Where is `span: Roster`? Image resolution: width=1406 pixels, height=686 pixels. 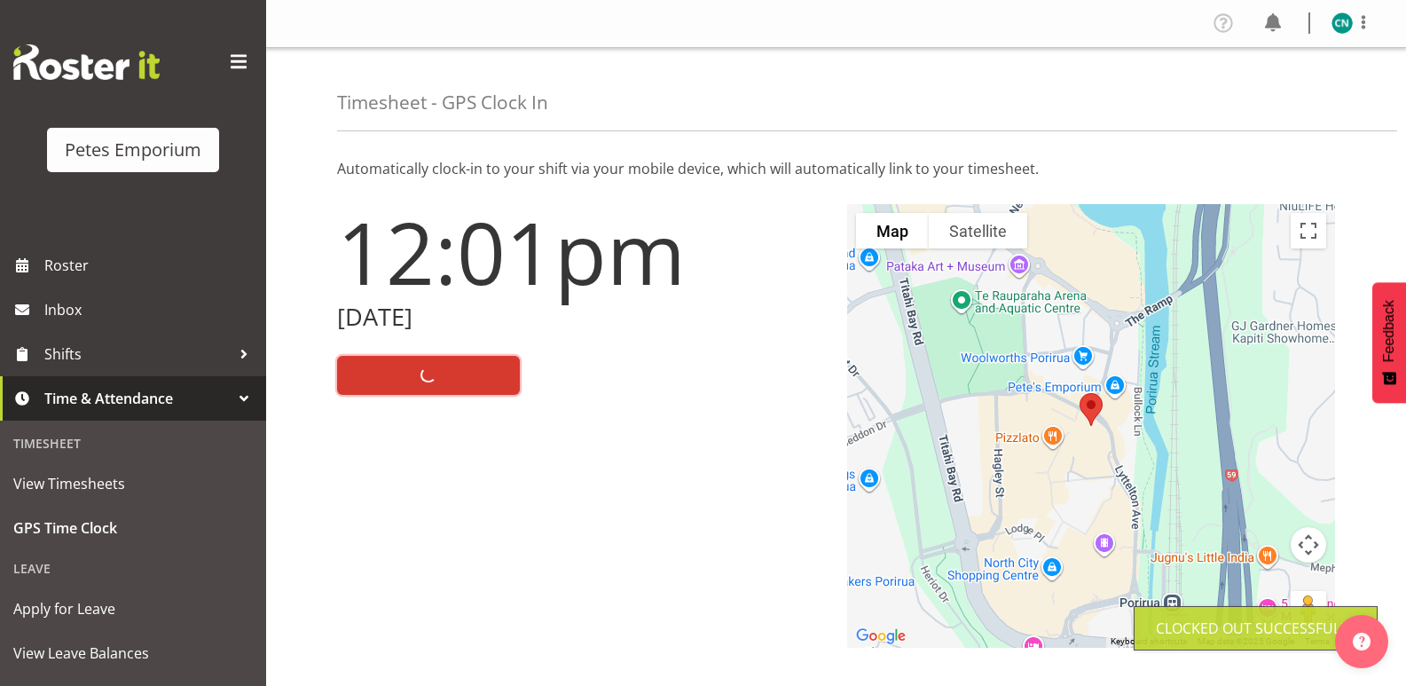
span: Roster is located at coordinates (151, 265).